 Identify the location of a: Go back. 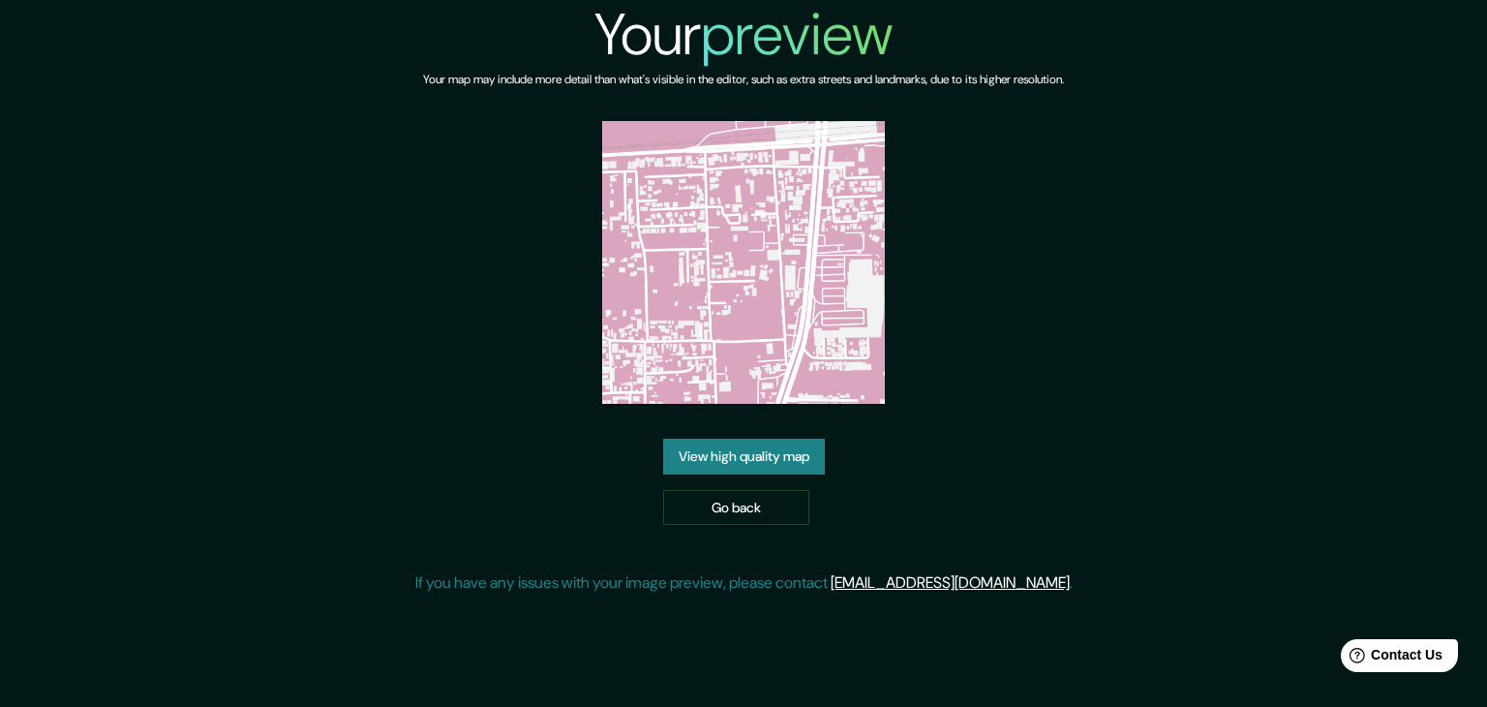
(736, 507).